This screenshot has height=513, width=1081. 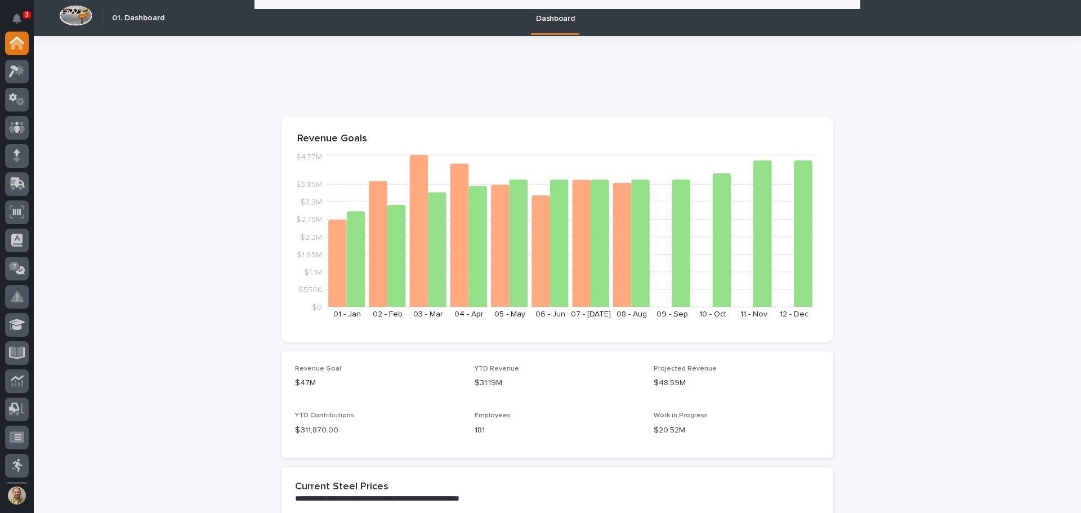 I want to click on text: 10 - Oct, so click(x=713, y=314).